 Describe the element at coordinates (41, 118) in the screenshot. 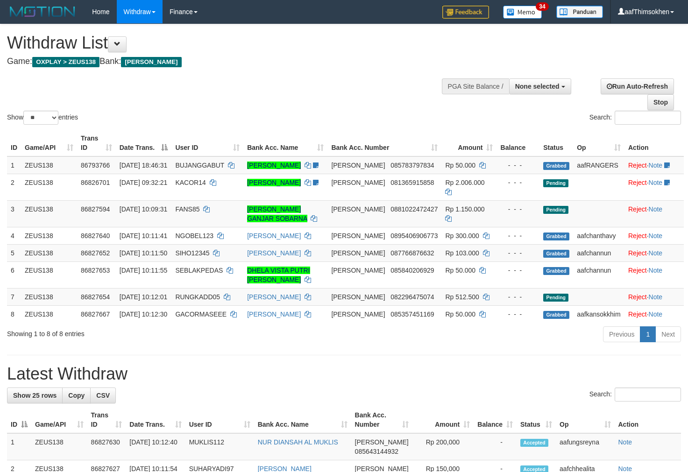

I see `select: Showentries` at that location.